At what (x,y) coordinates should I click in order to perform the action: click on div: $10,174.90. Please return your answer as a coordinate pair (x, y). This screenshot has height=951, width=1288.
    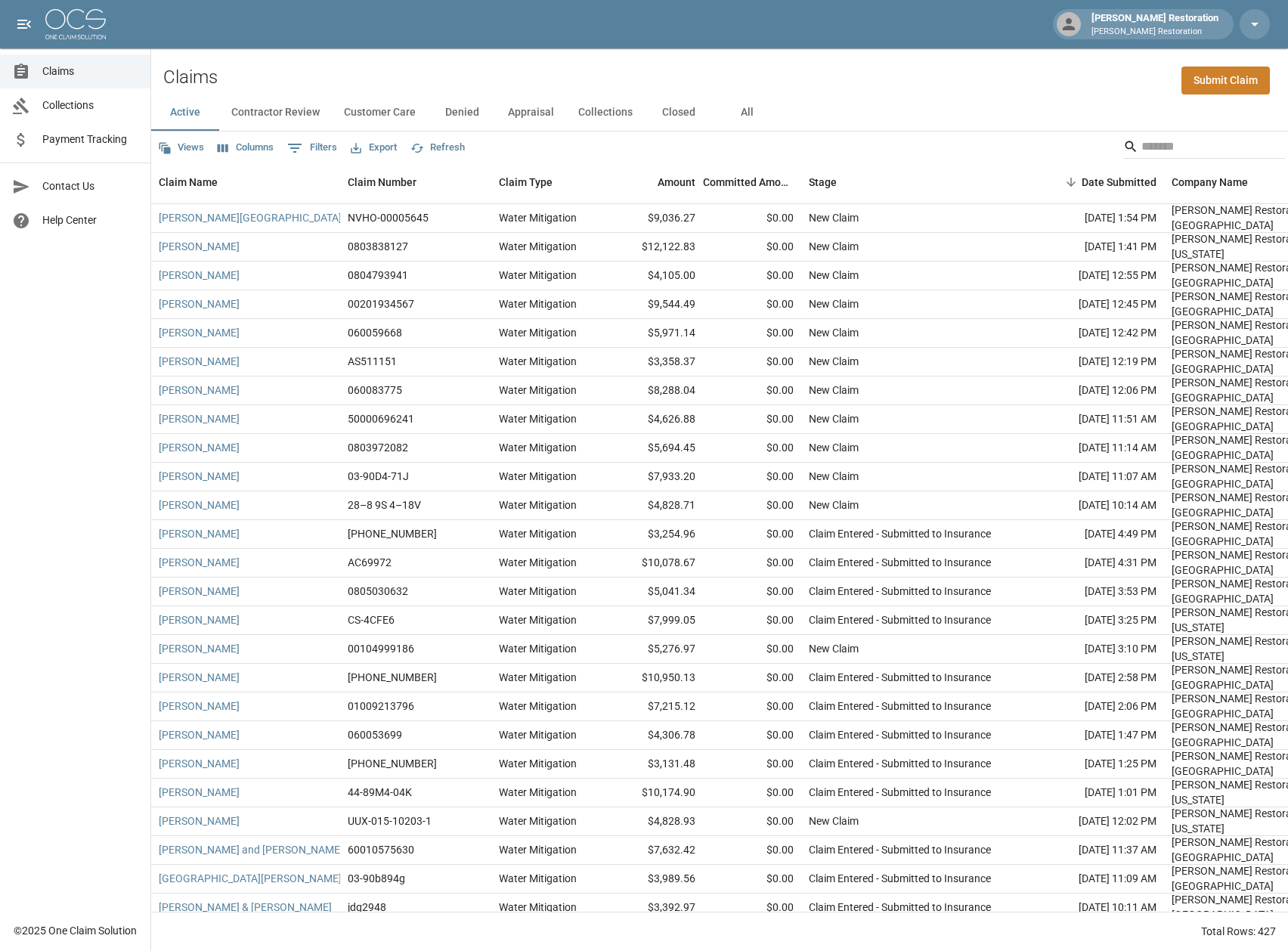
    Looking at the image, I should click on (654, 792).